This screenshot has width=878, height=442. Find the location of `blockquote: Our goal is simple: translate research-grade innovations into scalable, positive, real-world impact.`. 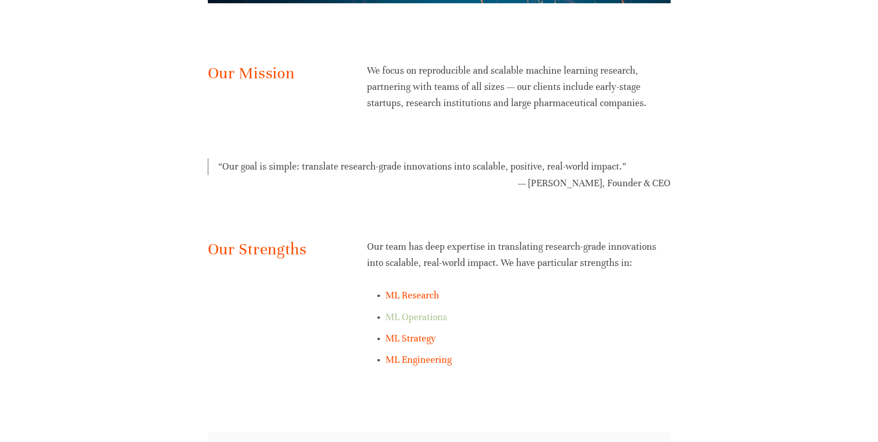

blockquote: Our goal is simple: translate research-grade innovations into scalable, positive, real-world impact. is located at coordinates (439, 166).